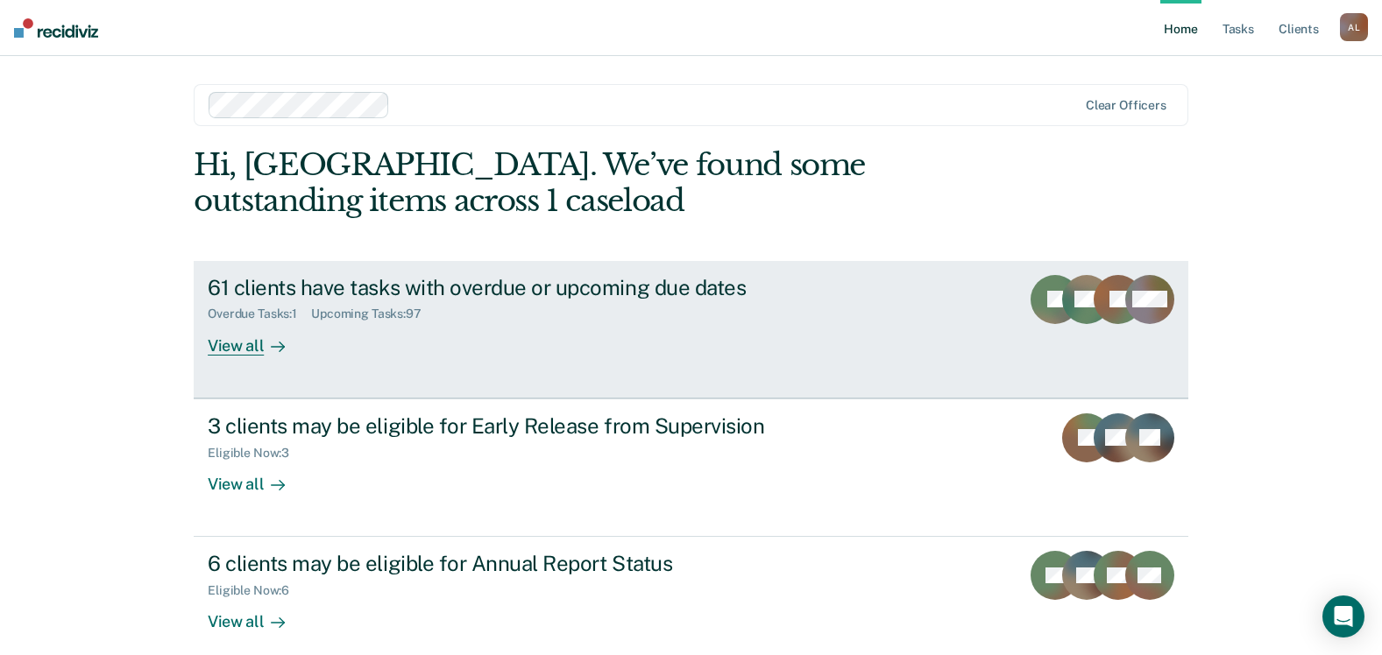 This screenshot has height=655, width=1382. I want to click on div: 6 clients may be eligible for Annual Report Status, so click(515, 563).